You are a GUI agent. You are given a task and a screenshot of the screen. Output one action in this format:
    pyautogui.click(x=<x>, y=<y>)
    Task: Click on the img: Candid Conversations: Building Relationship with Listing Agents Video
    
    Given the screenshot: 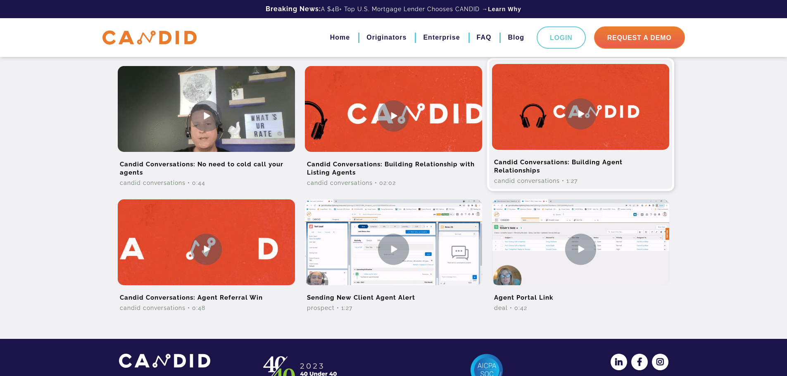 What is the action you would take?
    pyautogui.click(x=393, y=116)
    